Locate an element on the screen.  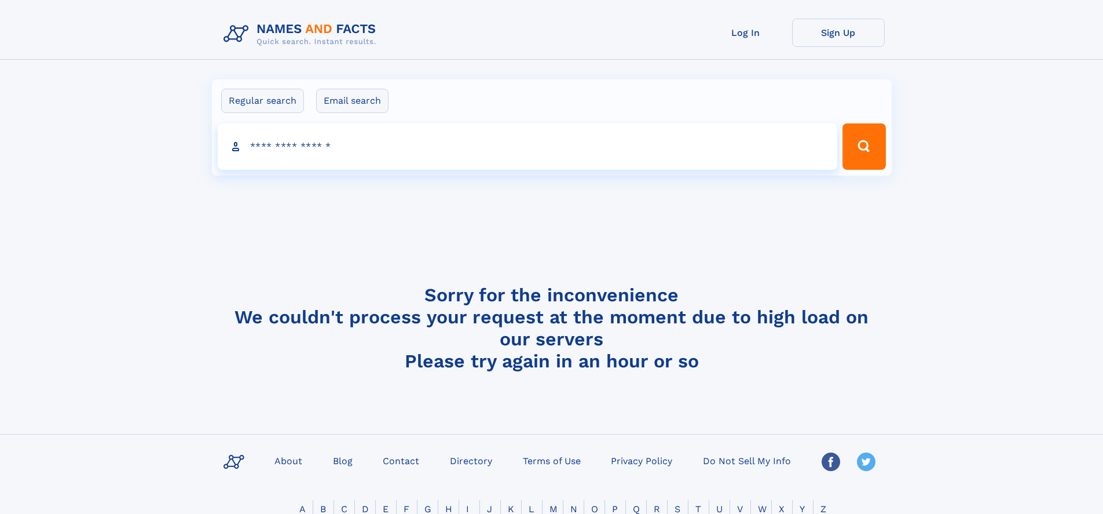
a: About is located at coordinates (288, 460).